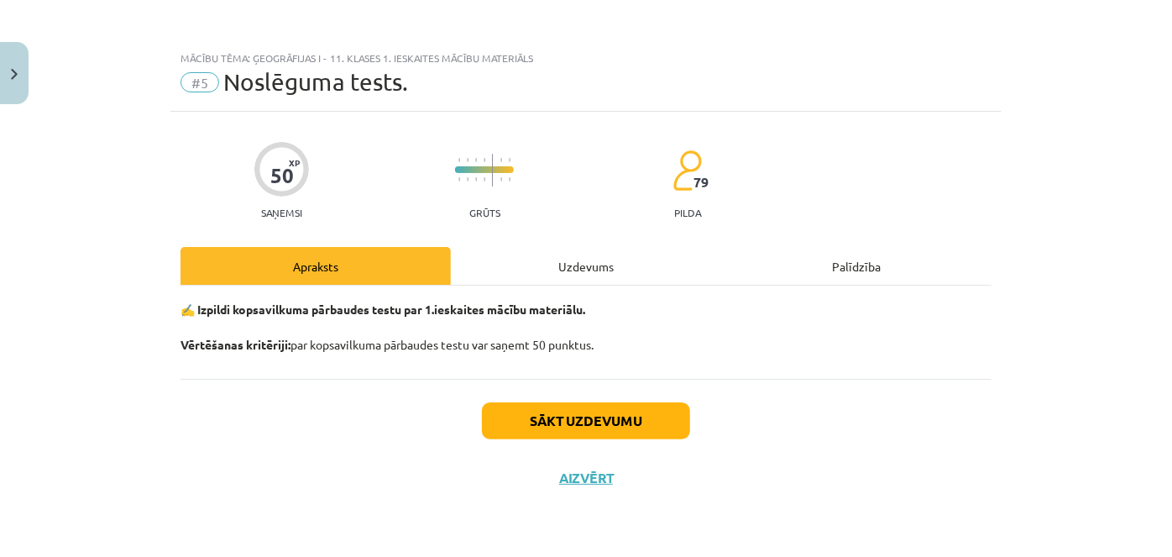 The height and width of the screenshot is (557, 1172). What do you see at coordinates (586, 421) in the screenshot?
I see `button: Sākt uzdevumu` at bounding box center [586, 421].